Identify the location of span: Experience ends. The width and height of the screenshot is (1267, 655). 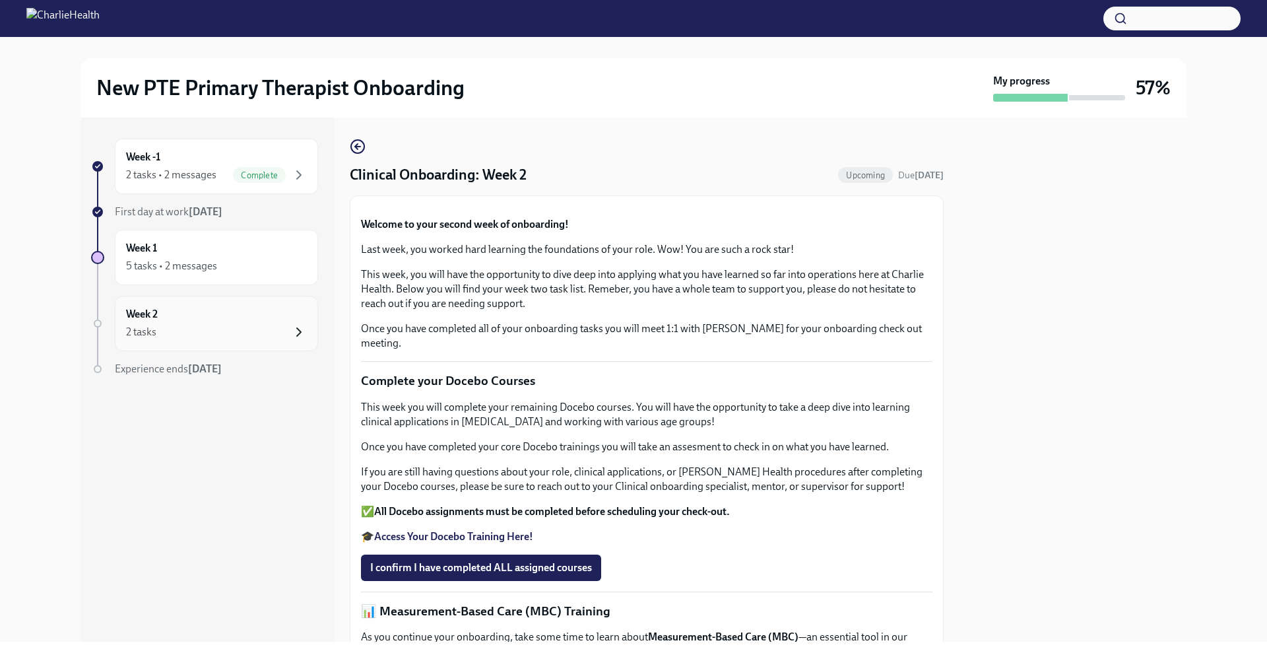
(168, 368).